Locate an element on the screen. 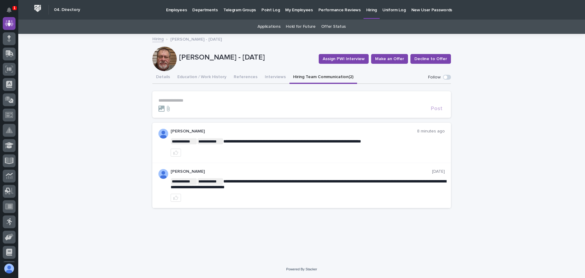 The image size is (585, 278). button: users-avatar is located at coordinates (9, 268).